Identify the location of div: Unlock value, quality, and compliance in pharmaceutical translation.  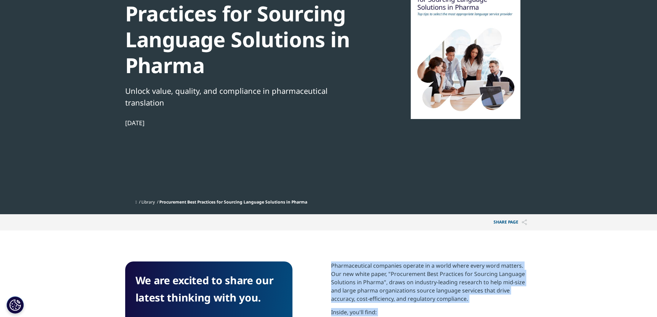
(243, 97).